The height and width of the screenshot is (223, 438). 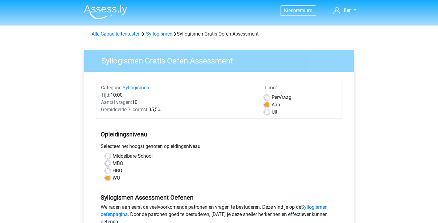 I want to click on span: Gemiddelde % correct:, so click(x=125, y=109).